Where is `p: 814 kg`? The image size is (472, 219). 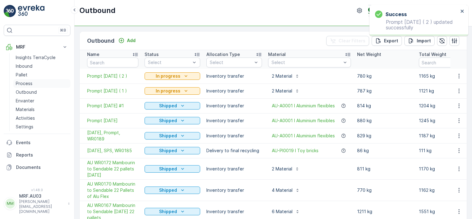
p: 814 kg is located at coordinates (385, 106).